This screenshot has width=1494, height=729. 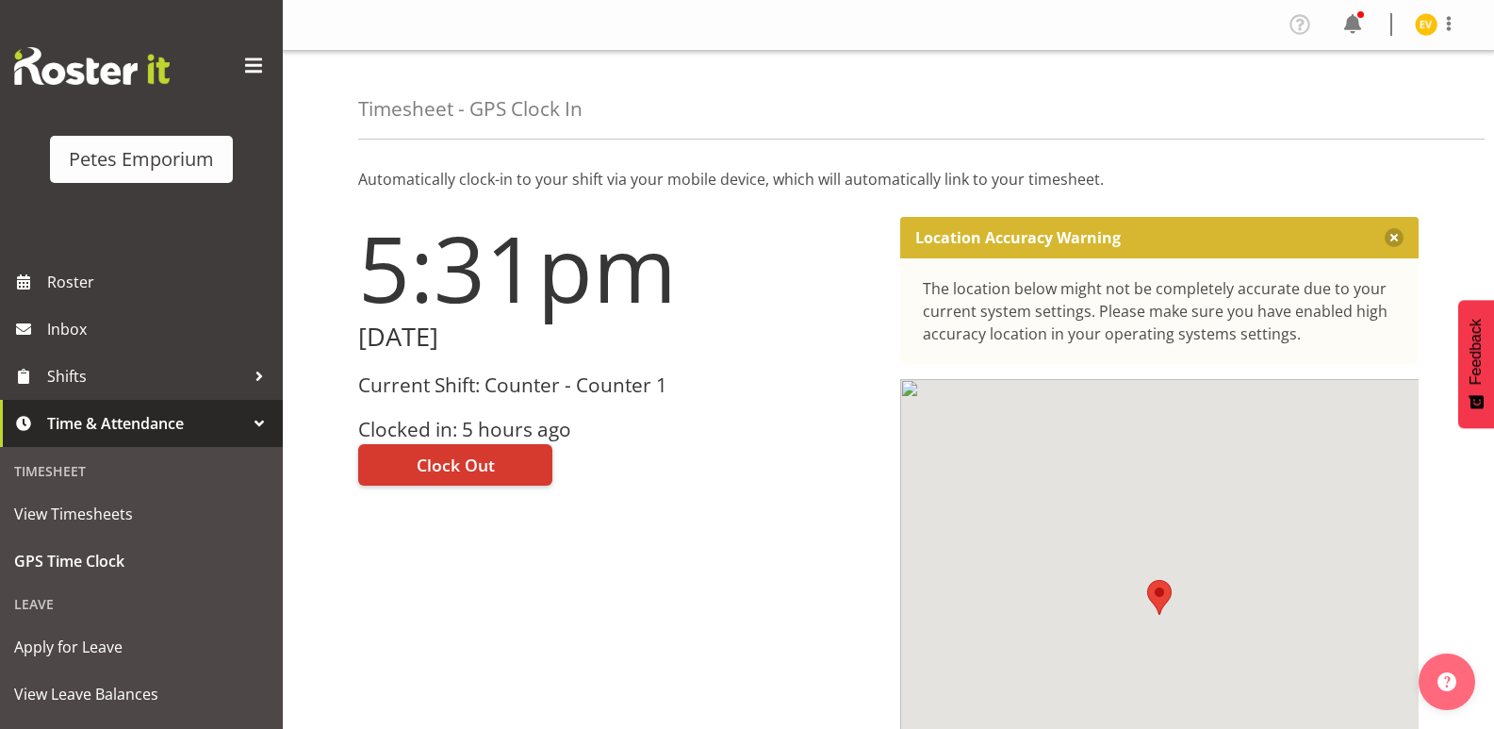 What do you see at coordinates (455, 465) in the screenshot?
I see `span: Clock Out` at bounding box center [455, 465].